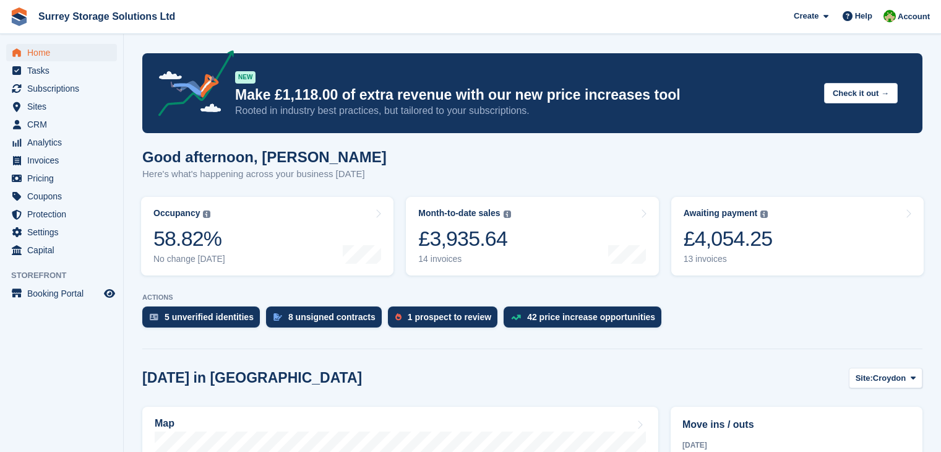 This screenshot has width=941, height=452. I want to click on div: 1 prospect to review, so click(449, 317).